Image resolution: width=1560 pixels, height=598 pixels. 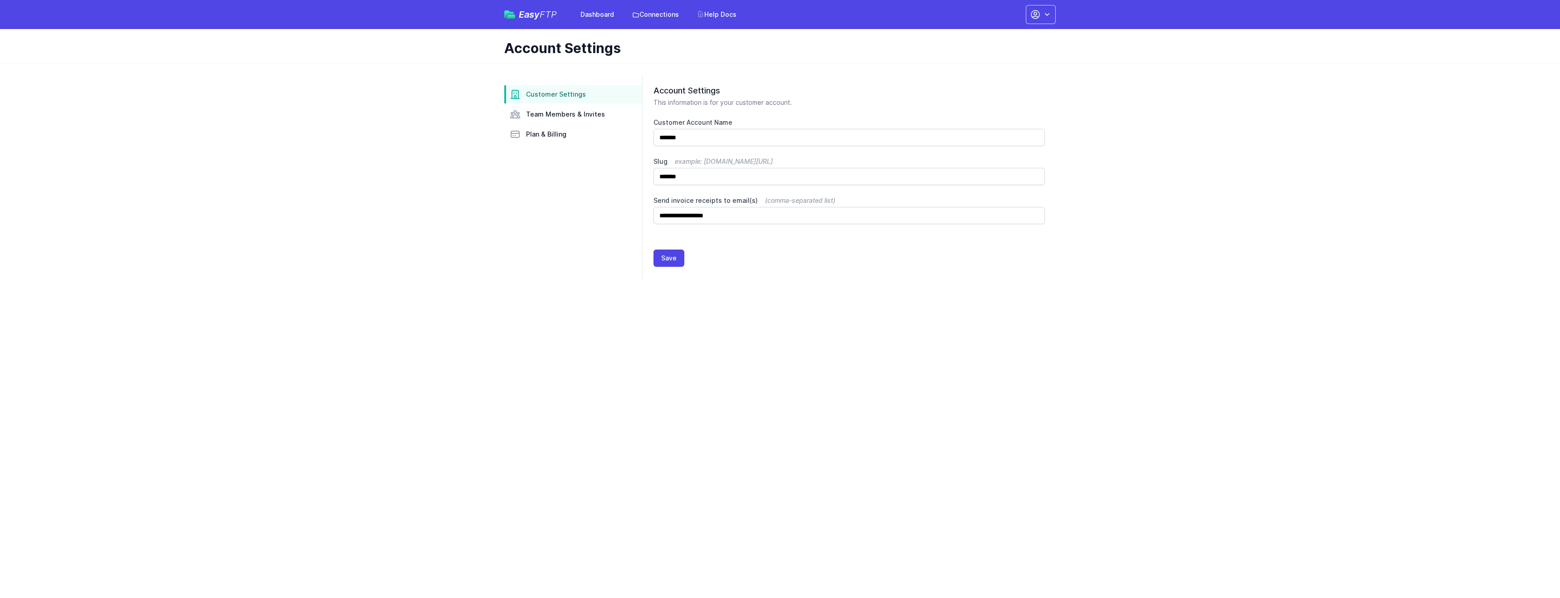 I want to click on span: Easy, so click(x=538, y=15).